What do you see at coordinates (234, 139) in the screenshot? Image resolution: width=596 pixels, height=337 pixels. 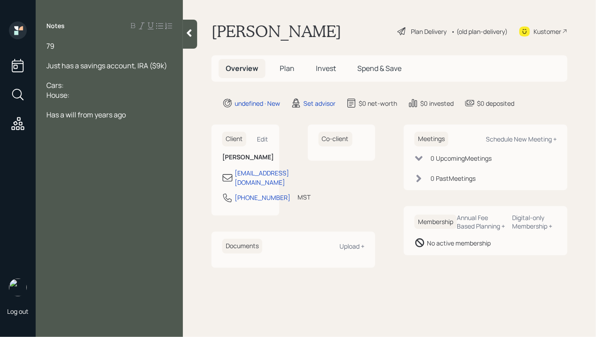 I see `h6: Client` at bounding box center [234, 139].